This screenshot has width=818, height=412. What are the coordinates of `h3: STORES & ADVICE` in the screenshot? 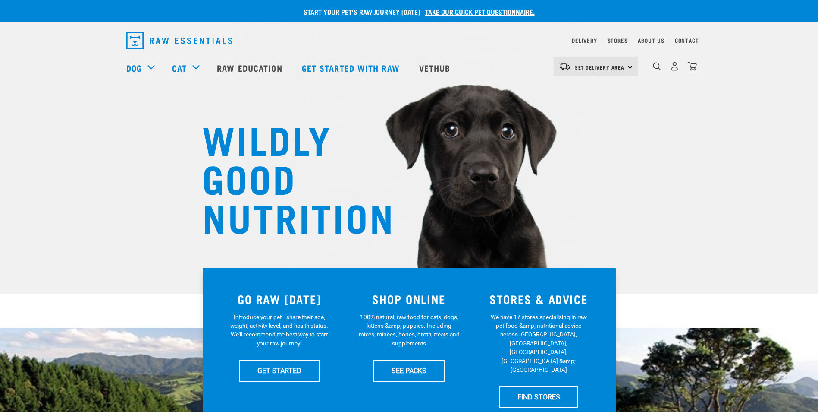 It's located at (539, 299).